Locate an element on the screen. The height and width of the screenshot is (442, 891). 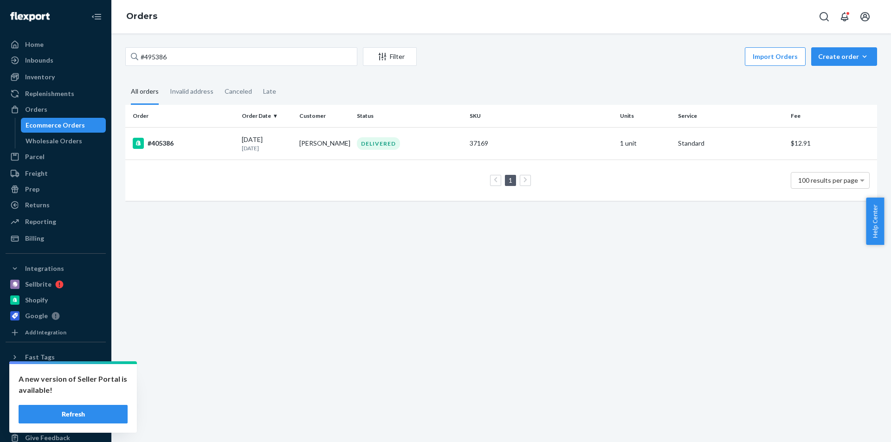
a: Add Fast Tag is located at coordinates (56, 374).